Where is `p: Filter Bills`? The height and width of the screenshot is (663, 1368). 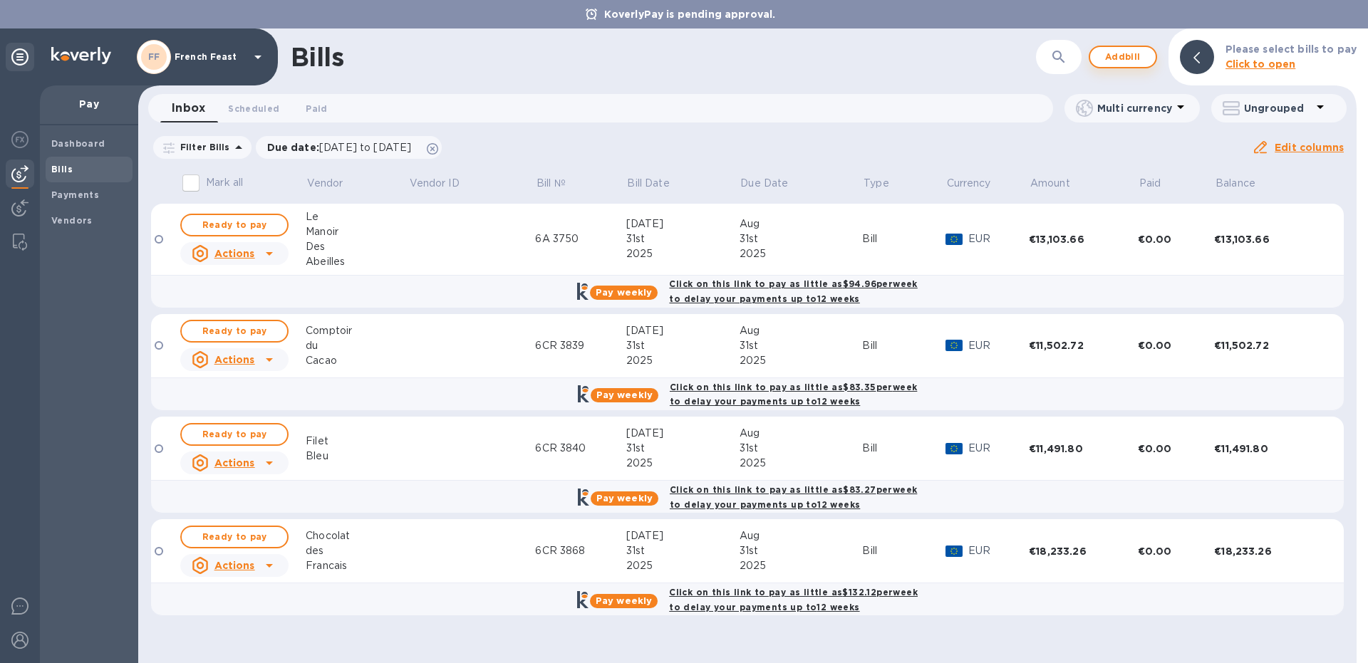
p: Filter Bills is located at coordinates (202, 147).